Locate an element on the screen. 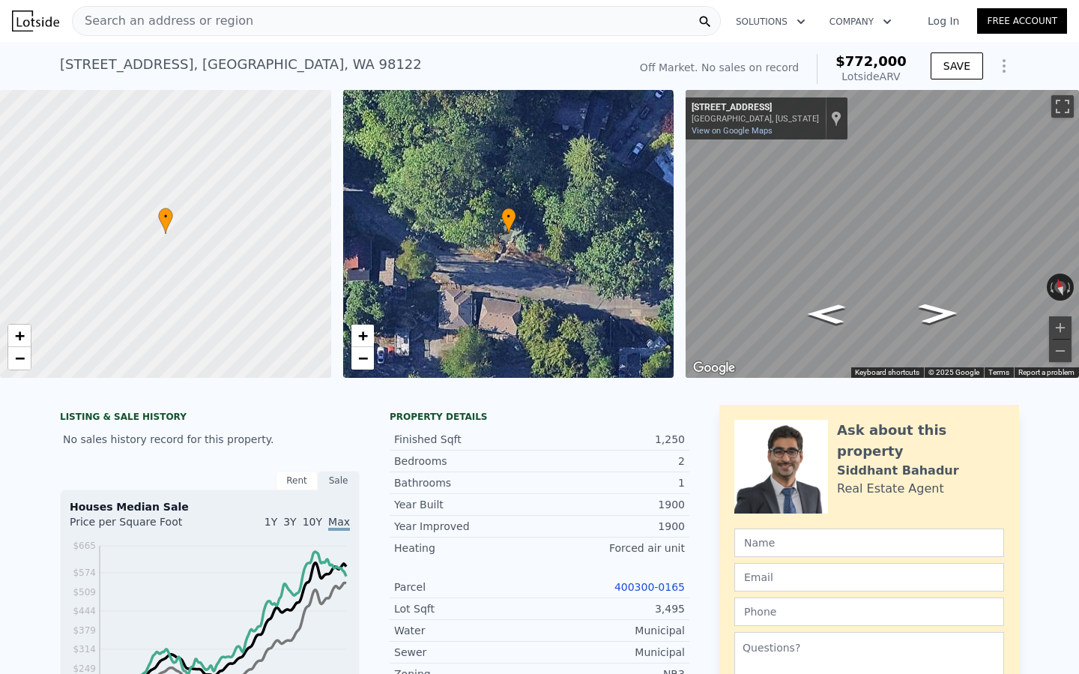 The image size is (1079, 674). span: $772,000 is located at coordinates (871, 61).